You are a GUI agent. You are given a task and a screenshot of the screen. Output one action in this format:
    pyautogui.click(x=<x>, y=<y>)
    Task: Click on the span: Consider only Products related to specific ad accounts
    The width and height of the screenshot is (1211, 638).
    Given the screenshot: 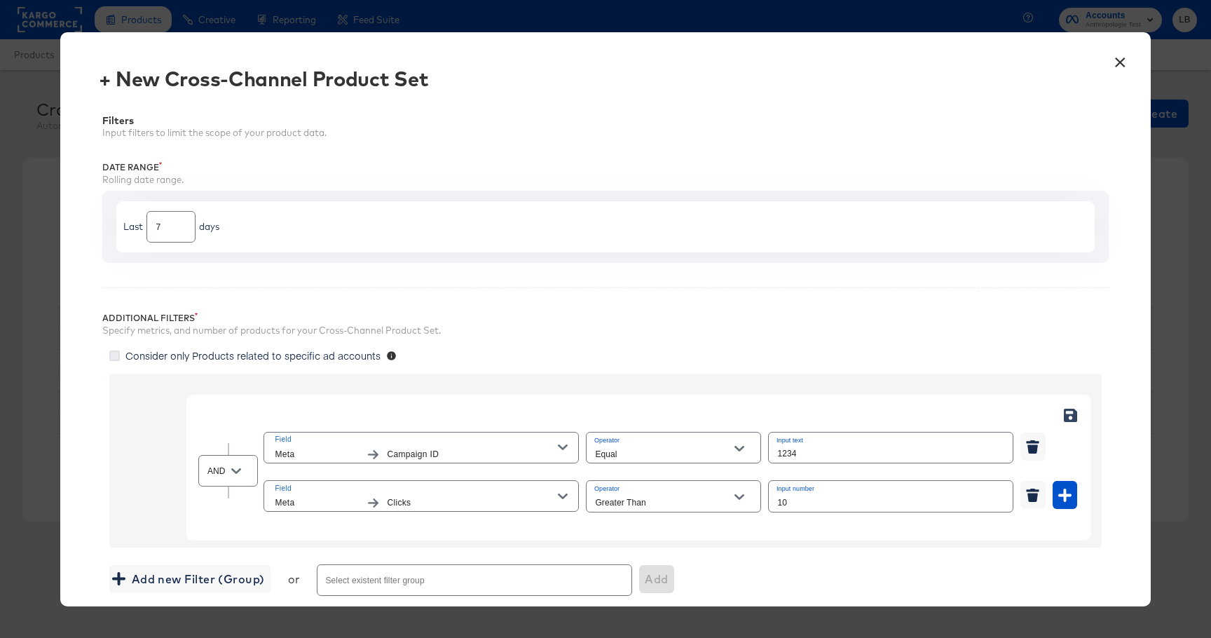 What is the action you would take?
    pyautogui.click(x=253, y=355)
    